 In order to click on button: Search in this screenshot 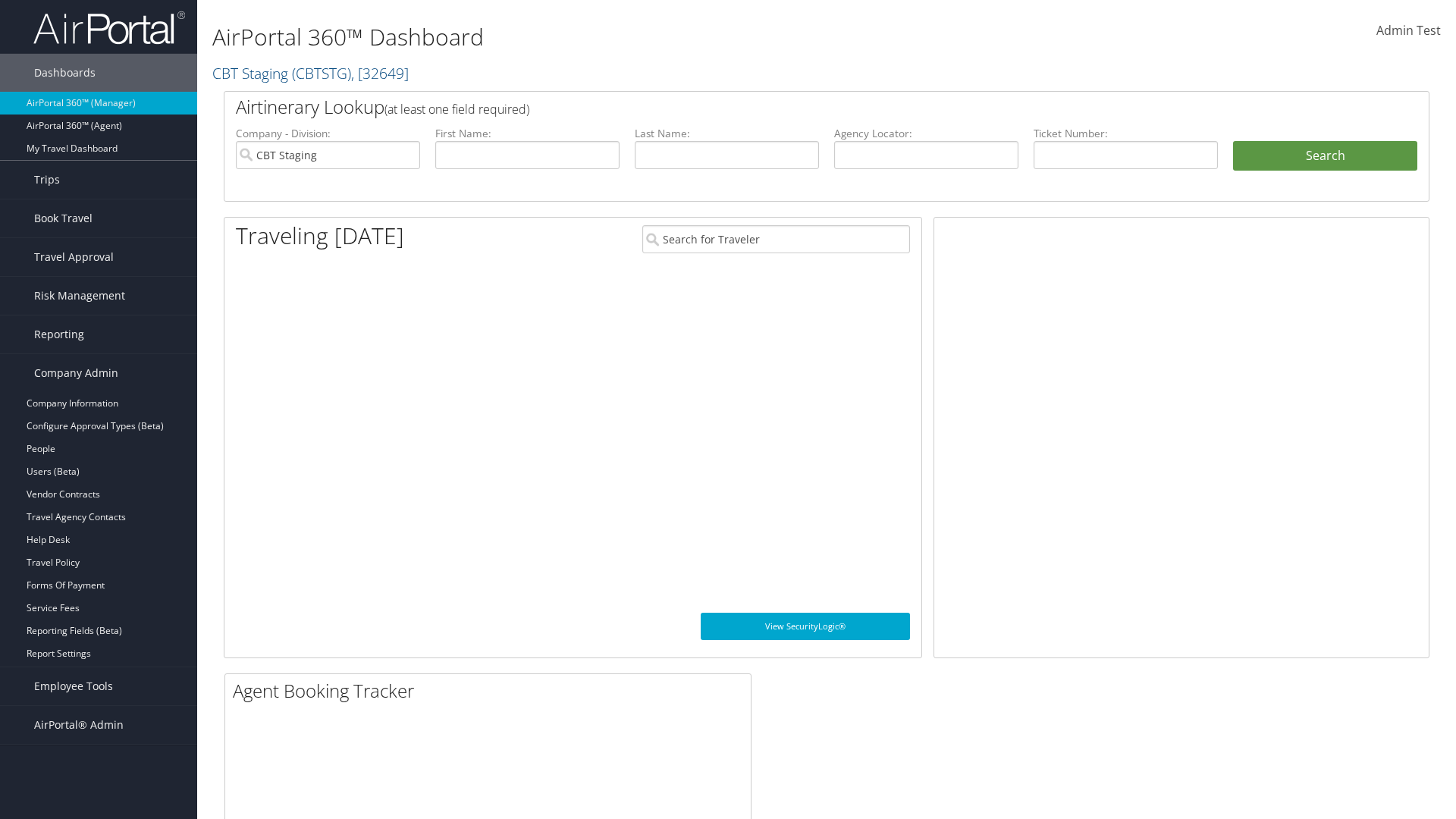, I will do `click(1325, 156)`.